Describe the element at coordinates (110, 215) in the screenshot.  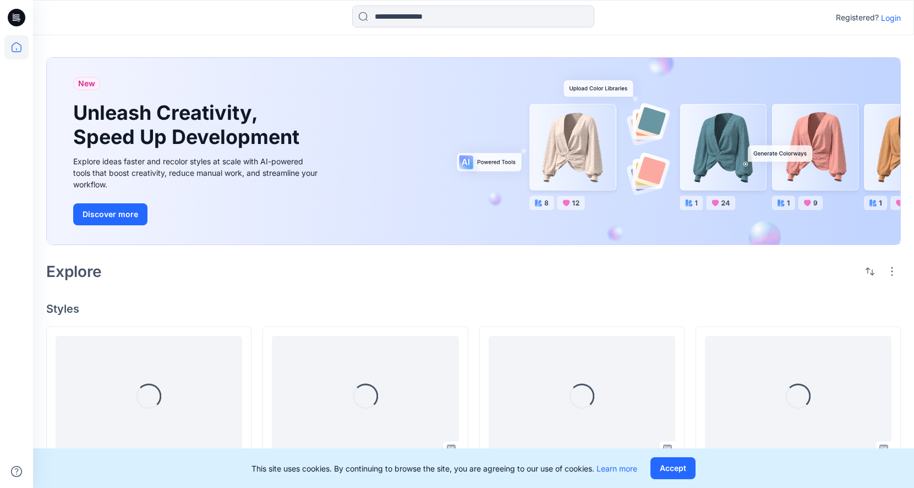
I see `button: Discover more` at that location.